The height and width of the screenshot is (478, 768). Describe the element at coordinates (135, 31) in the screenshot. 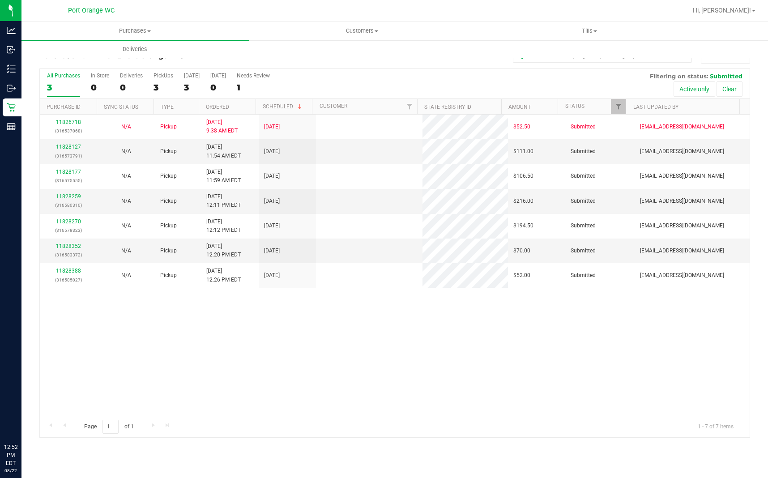

I see `span: Purchases` at that location.